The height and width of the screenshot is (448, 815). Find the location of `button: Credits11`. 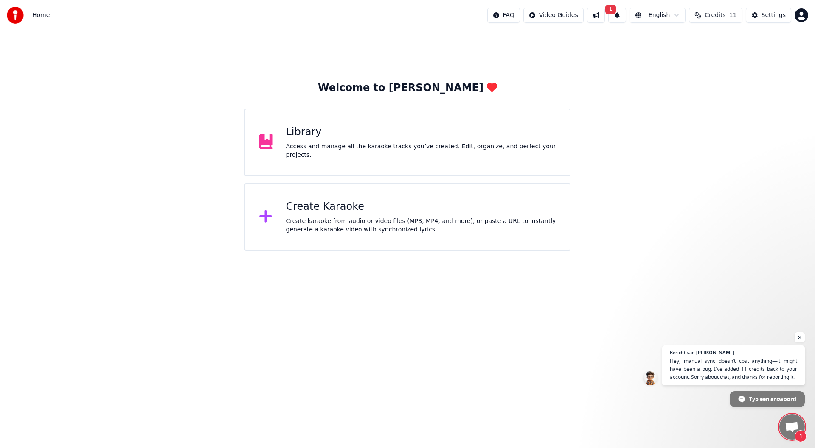

button: Credits11 is located at coordinates (715, 15).